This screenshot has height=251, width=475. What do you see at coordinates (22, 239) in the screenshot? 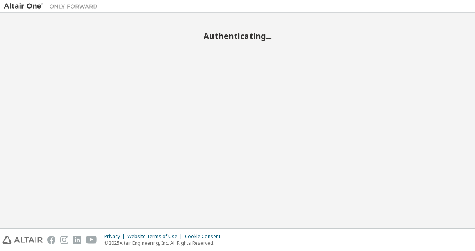
I see `img: altair_logo.svg` at bounding box center [22, 239].